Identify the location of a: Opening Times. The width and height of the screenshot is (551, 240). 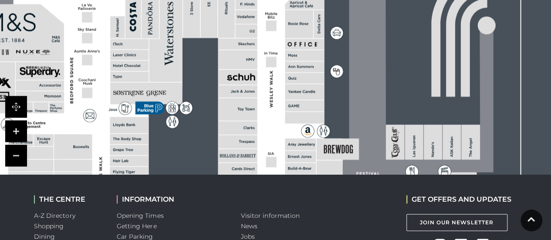
(140, 215).